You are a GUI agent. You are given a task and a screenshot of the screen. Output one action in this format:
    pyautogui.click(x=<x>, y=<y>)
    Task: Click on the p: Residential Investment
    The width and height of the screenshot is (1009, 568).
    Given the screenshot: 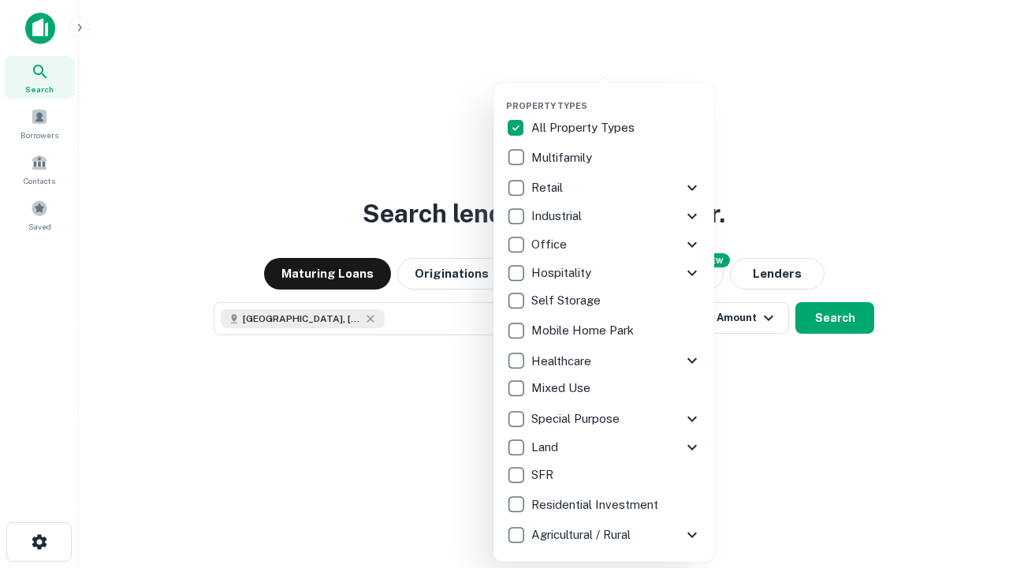 What is the action you would take?
    pyautogui.click(x=596, y=505)
    